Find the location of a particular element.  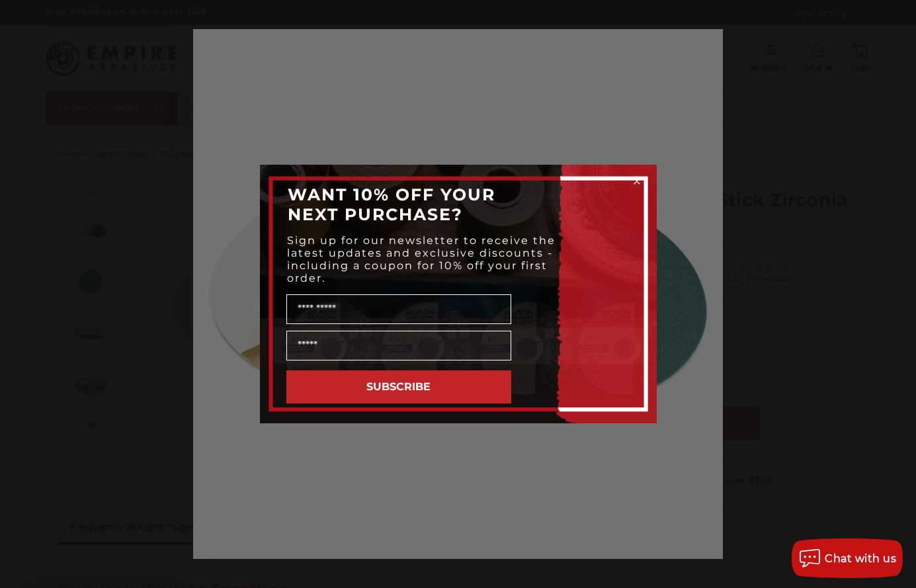

button: SUBSCRIBE is located at coordinates (399, 387).